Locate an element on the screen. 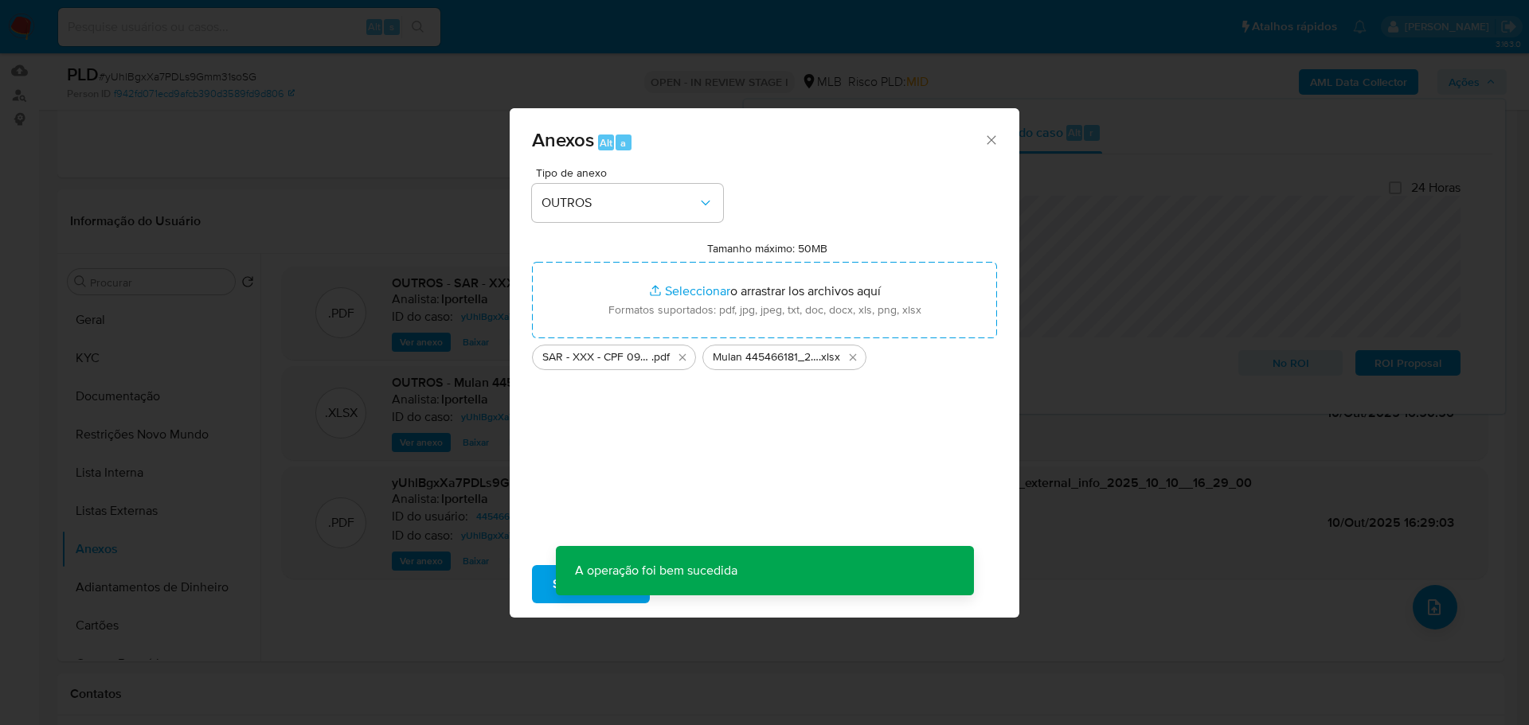 The image size is (1529, 725). span: .xlsx is located at coordinates (829, 357).